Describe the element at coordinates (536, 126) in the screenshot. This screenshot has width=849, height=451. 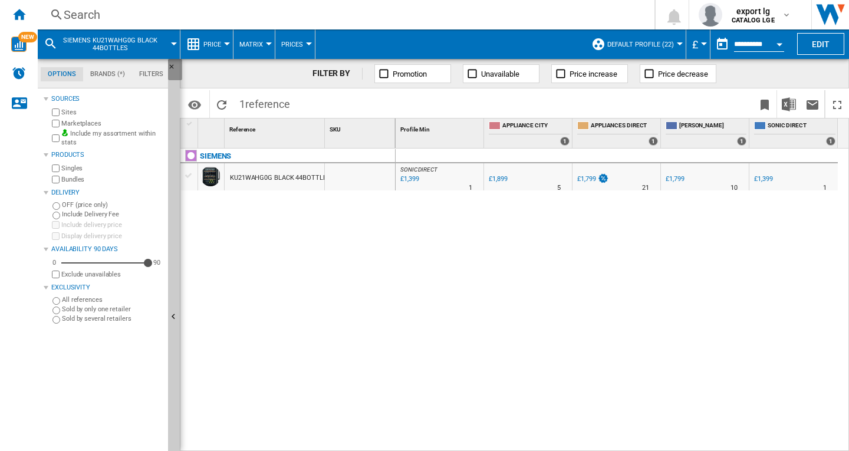
I see `span: APPLIANCE CITY` at that location.